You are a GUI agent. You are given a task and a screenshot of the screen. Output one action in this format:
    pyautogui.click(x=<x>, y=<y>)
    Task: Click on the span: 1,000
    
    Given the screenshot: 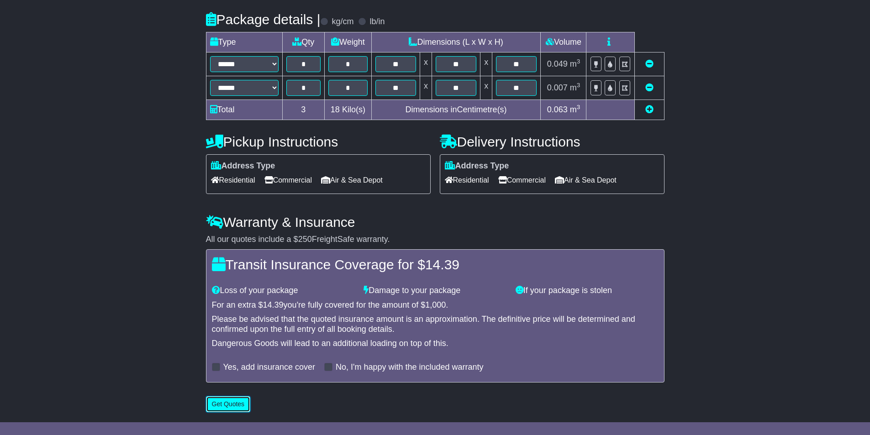 What is the action you would take?
    pyautogui.click(x=435, y=305)
    